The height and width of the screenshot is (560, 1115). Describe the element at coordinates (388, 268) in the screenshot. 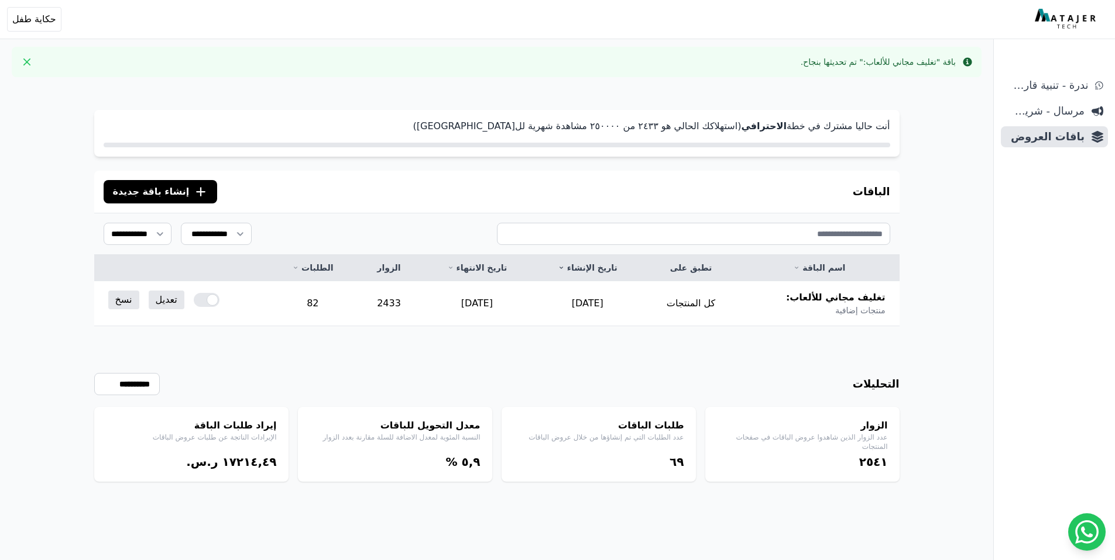

I see `th: الزوار` at that location.